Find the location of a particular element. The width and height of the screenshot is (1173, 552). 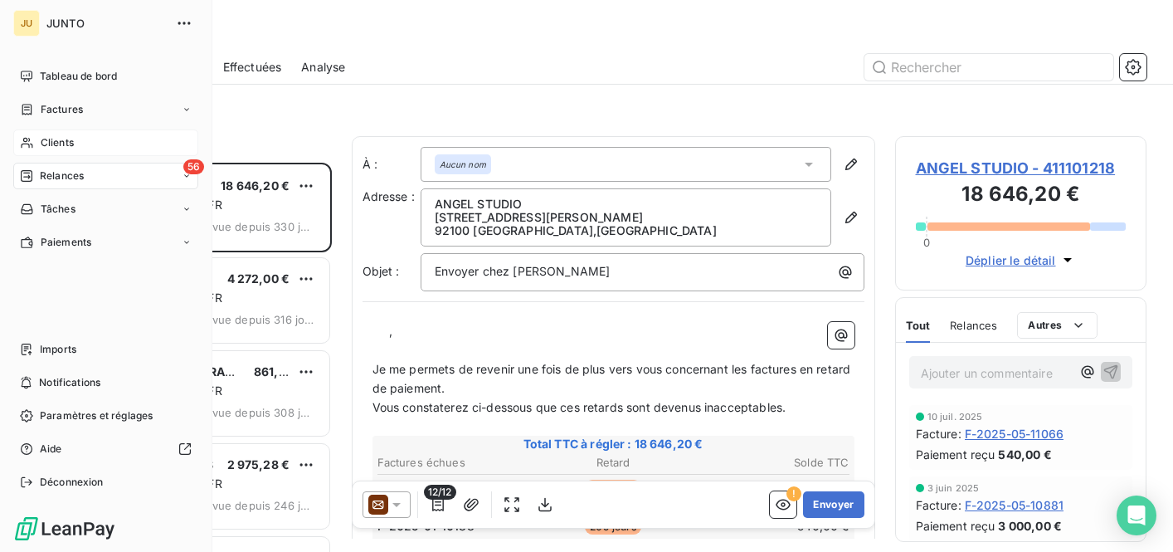

span: Tout is located at coordinates (918, 325).